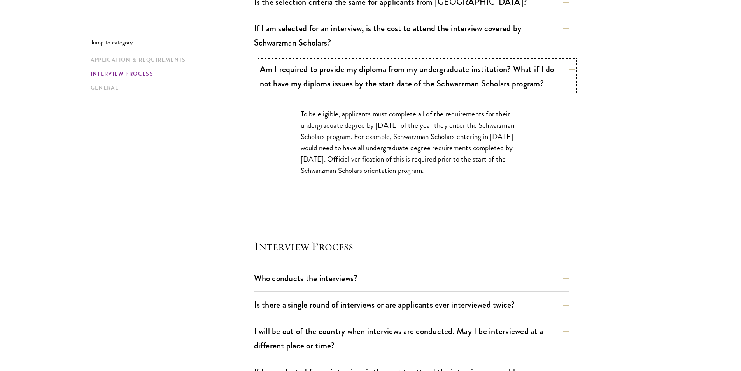 Image resolution: width=741 pixels, height=371 pixels. I want to click on p: Jump to category:, so click(172, 42).